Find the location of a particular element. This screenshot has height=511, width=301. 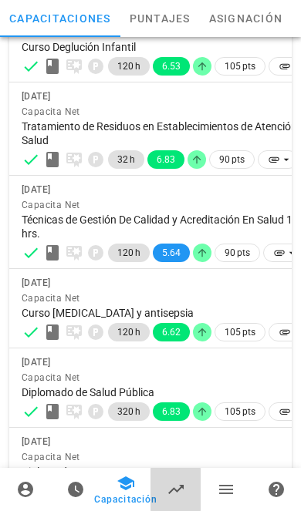

span: 32 h is located at coordinates (126, 160).